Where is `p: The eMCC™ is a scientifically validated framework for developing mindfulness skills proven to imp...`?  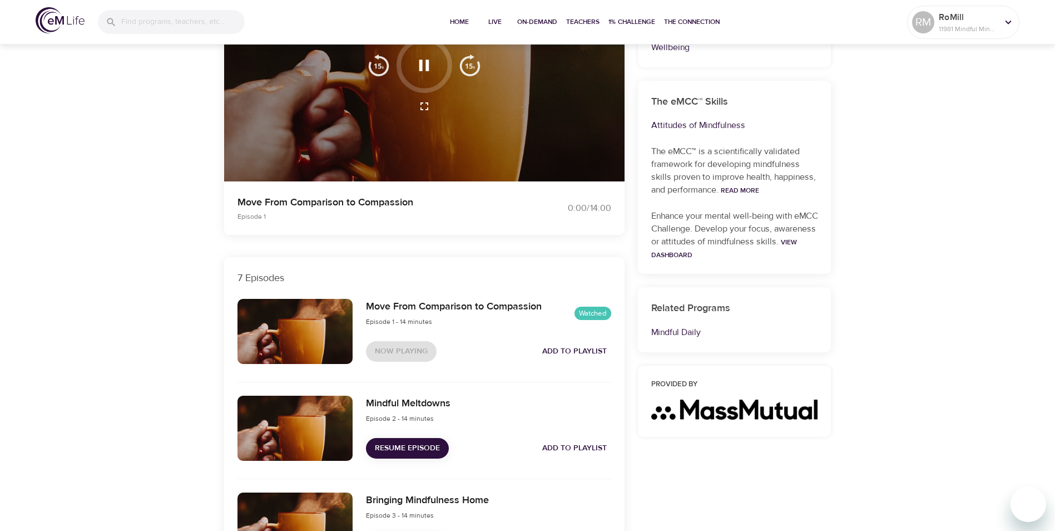
p: The eMCC™ is a scientifically validated framework for developing mindfulness skills proven to imp... is located at coordinates (735, 171).